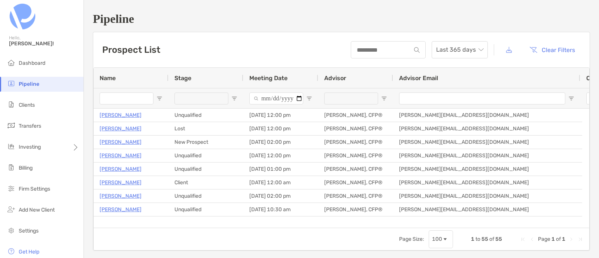 This screenshot has width=599, height=258. Describe the element at coordinates (11, 125) in the screenshot. I see `img: transfers icon` at that location.